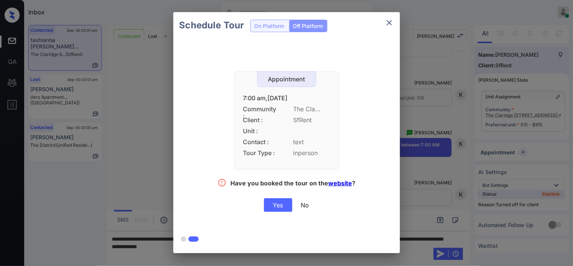 The height and width of the screenshot is (266, 573). What do you see at coordinates (260, 131) in the screenshot?
I see `span: Unit :` at bounding box center [260, 131].